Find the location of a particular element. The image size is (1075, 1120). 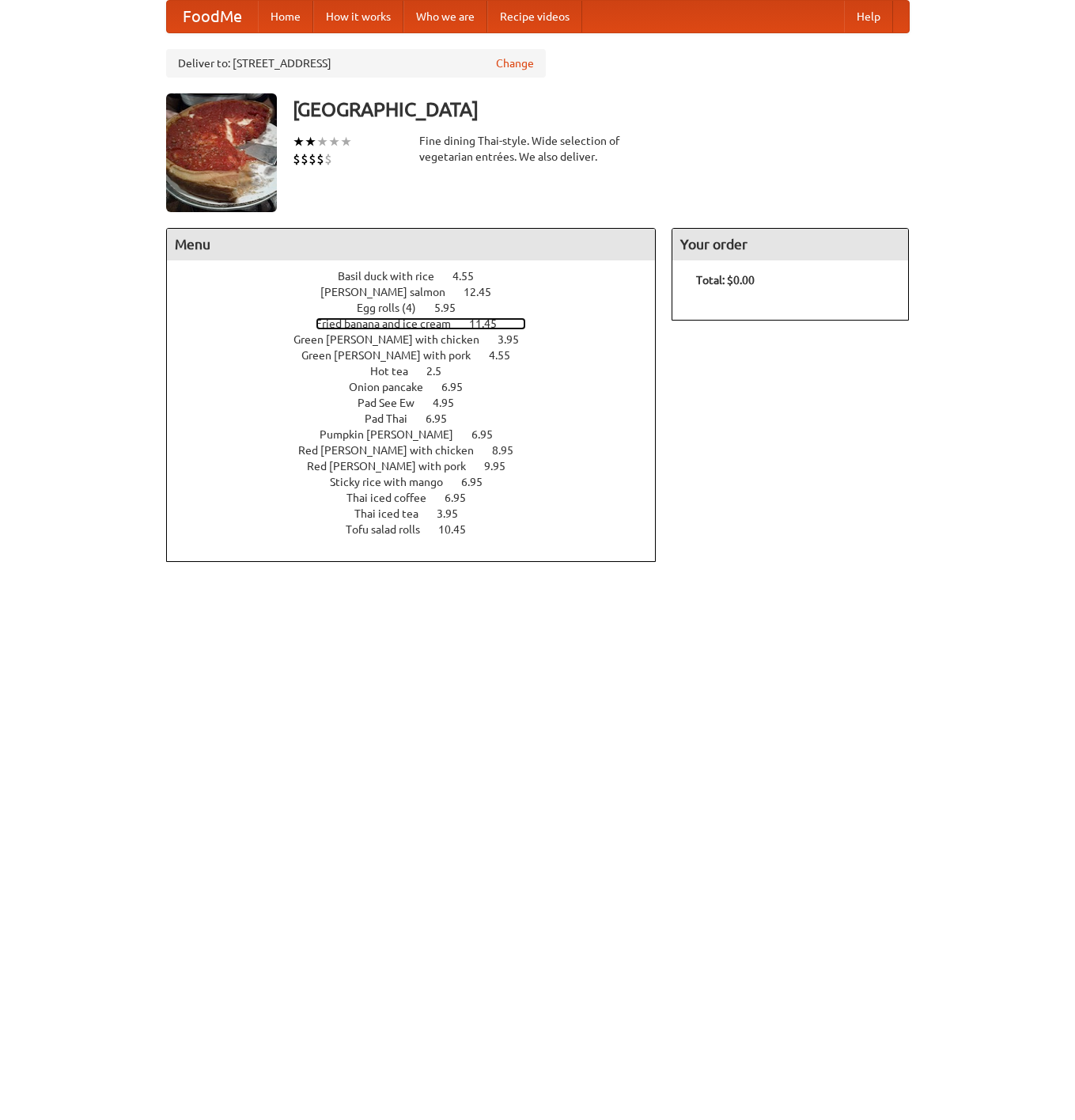

span: Sticky rice with mango is located at coordinates (394, 482).